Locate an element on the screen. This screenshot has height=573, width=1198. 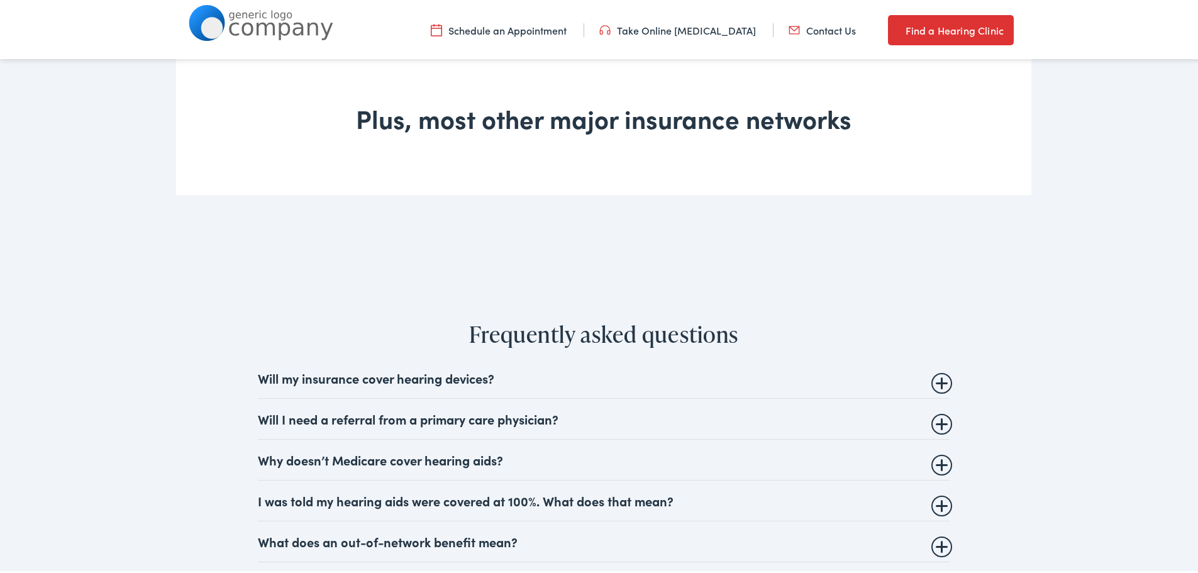
summary: What does an out-of-network benefit mean? is located at coordinates (604, 539).